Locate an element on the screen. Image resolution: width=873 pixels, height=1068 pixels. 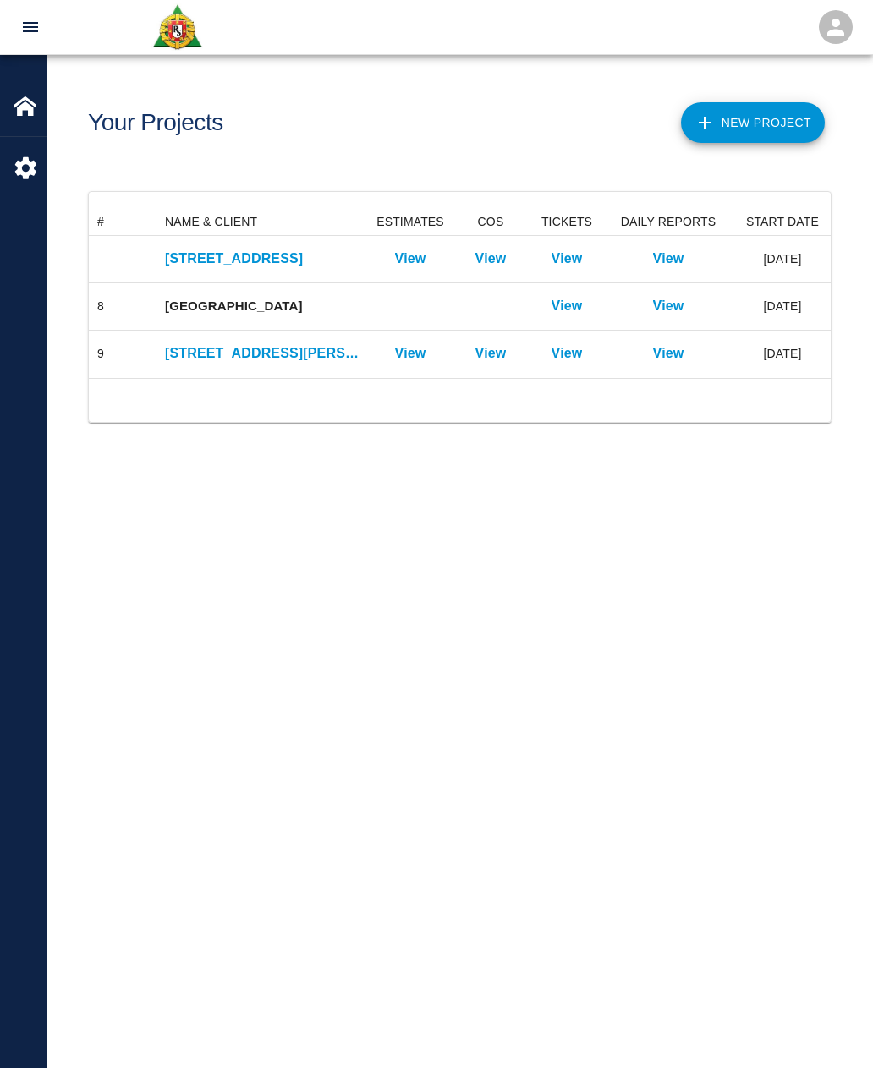
div: 9 is located at coordinates (101, 353).